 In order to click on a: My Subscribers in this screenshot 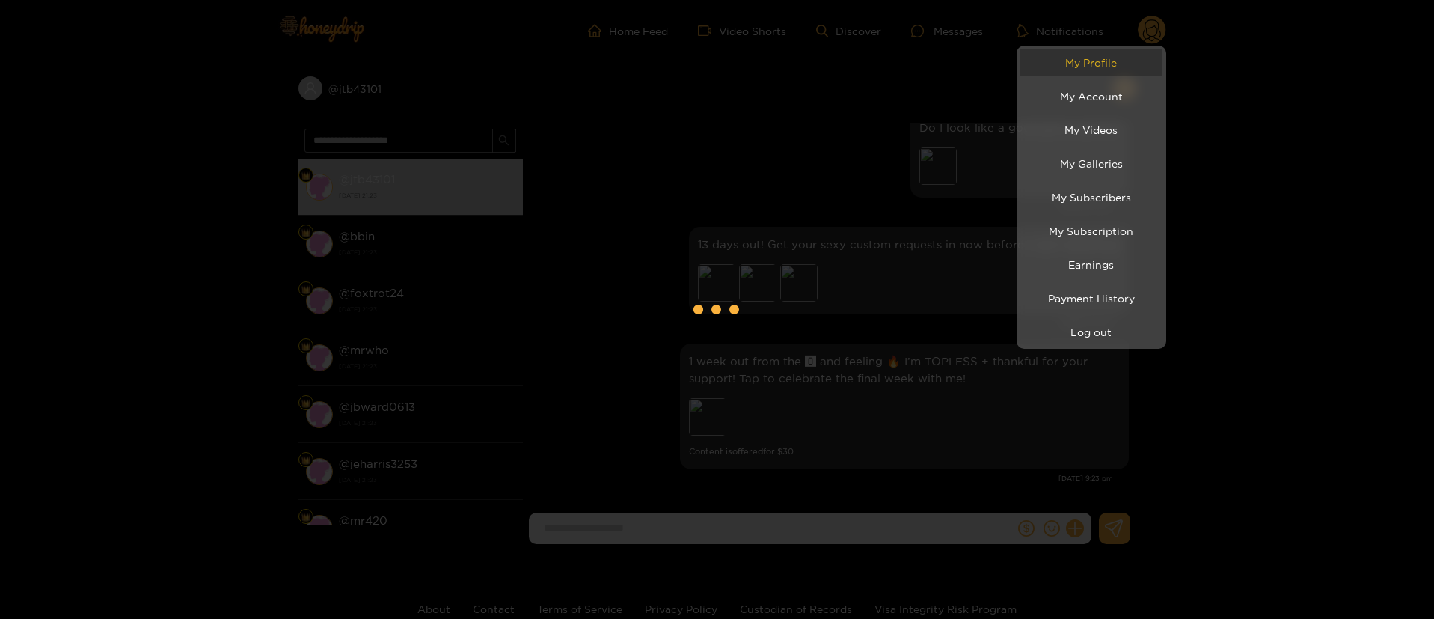, I will do `click(1091, 197)`.